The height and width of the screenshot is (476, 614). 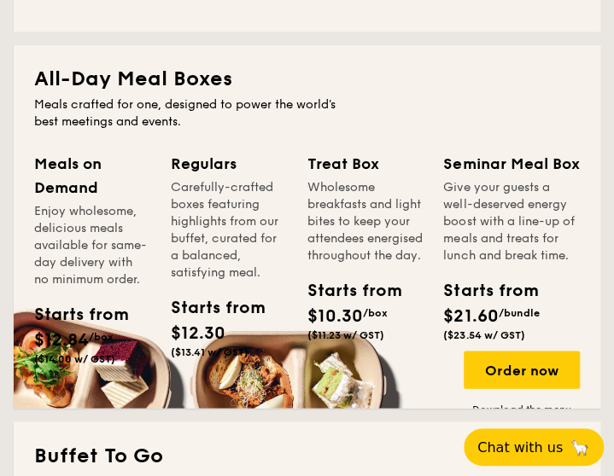 What do you see at coordinates (365, 163) in the screenshot?
I see `div: Treat Box` at bounding box center [365, 163].